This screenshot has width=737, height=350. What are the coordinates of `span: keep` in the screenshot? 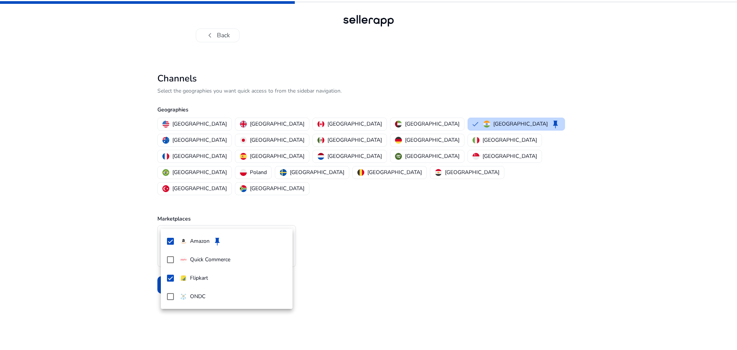 It's located at (217, 241).